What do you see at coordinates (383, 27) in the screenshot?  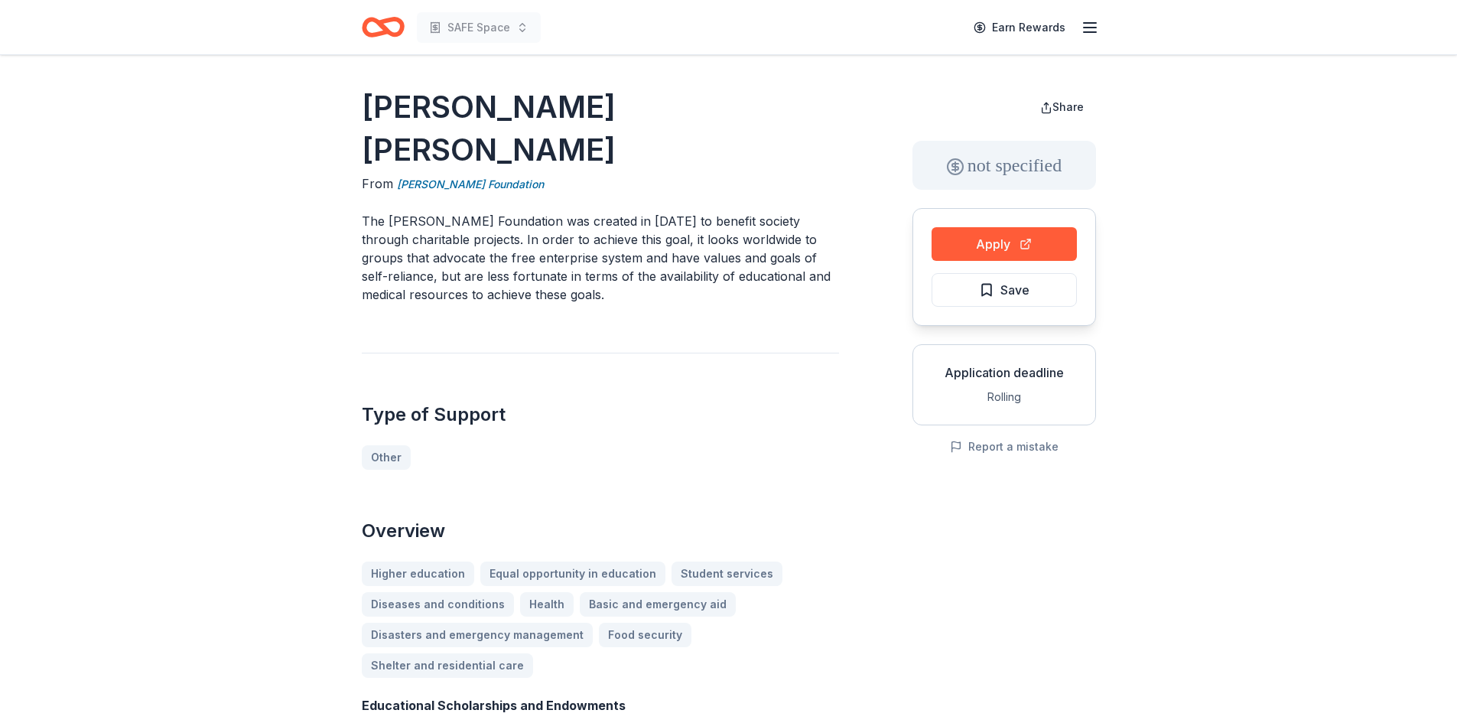 I see `a: Home` at bounding box center [383, 27].